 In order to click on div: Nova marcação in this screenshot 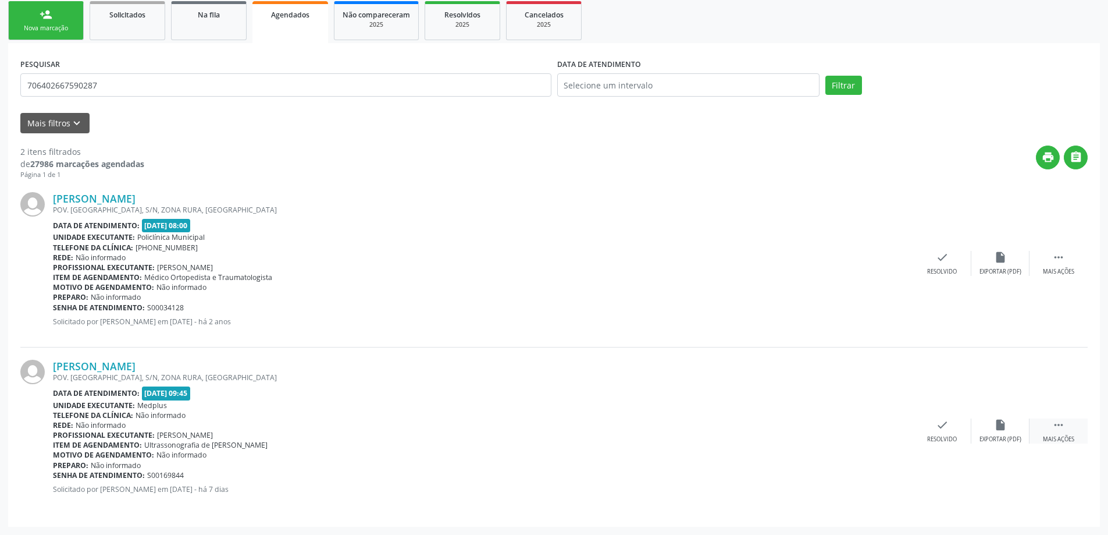, I will do `click(46, 28)`.